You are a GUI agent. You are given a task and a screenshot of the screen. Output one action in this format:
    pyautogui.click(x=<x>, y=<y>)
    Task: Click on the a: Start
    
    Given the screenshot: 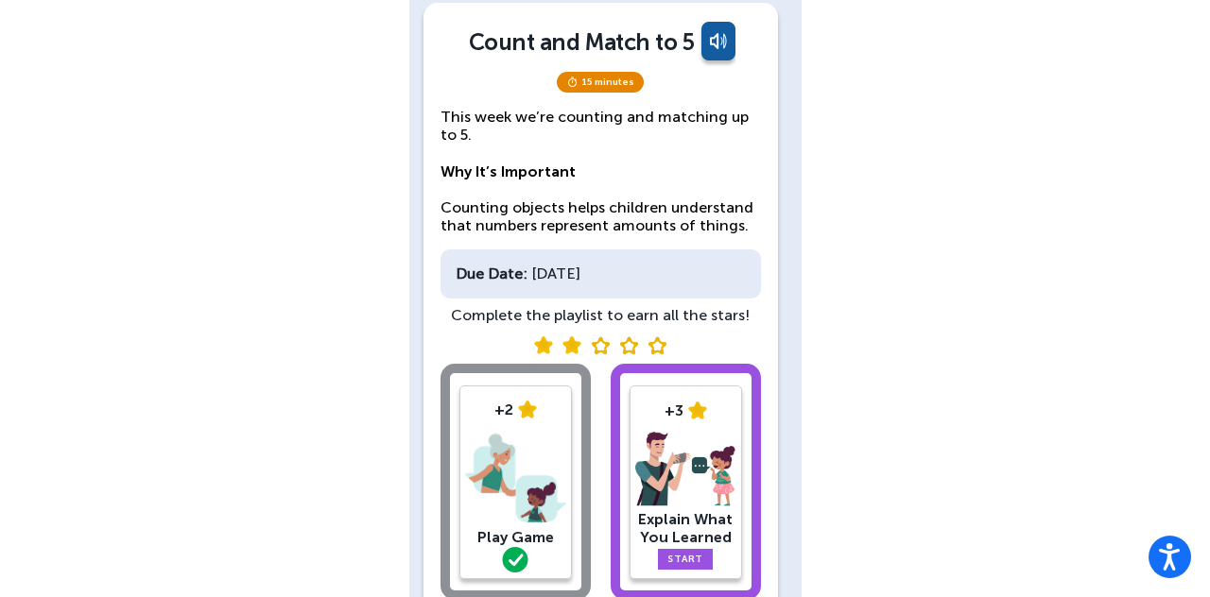 What is the action you would take?
    pyautogui.click(x=685, y=560)
    